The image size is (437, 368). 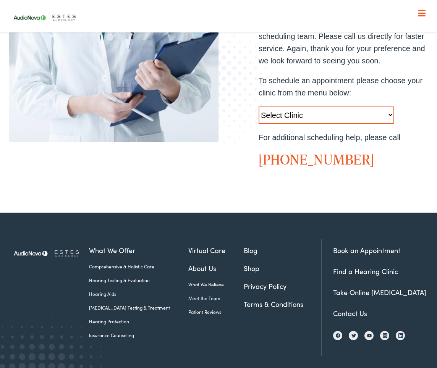 I want to click on a: Hearing Aids, so click(x=139, y=294).